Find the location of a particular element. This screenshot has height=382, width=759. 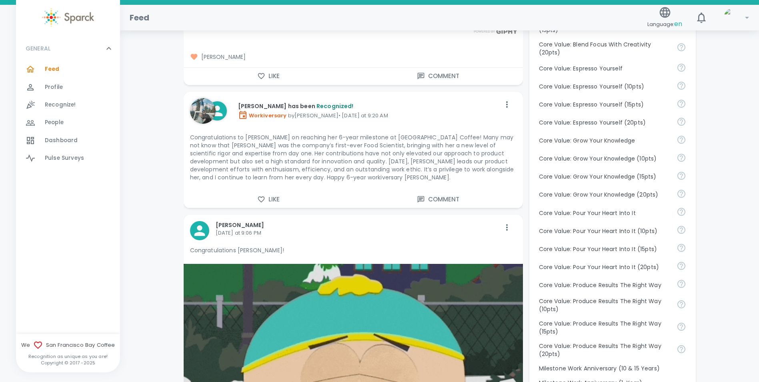

p: Core Value: Pour Your Heart Into It (20pts) is located at coordinates (605, 267).